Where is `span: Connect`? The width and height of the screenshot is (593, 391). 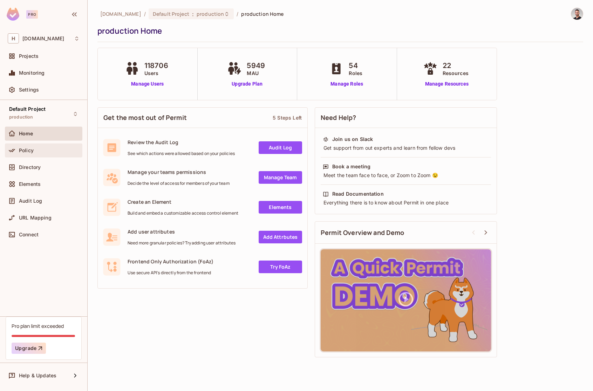
span: Connect is located at coordinates (29, 234).